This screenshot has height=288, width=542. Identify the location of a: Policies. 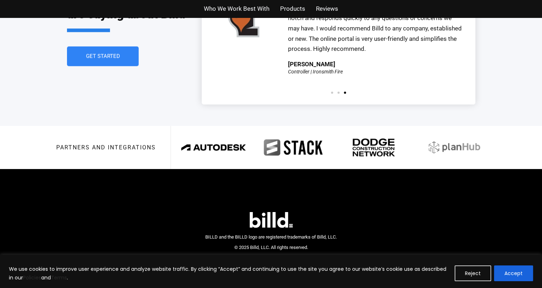
(32, 277).